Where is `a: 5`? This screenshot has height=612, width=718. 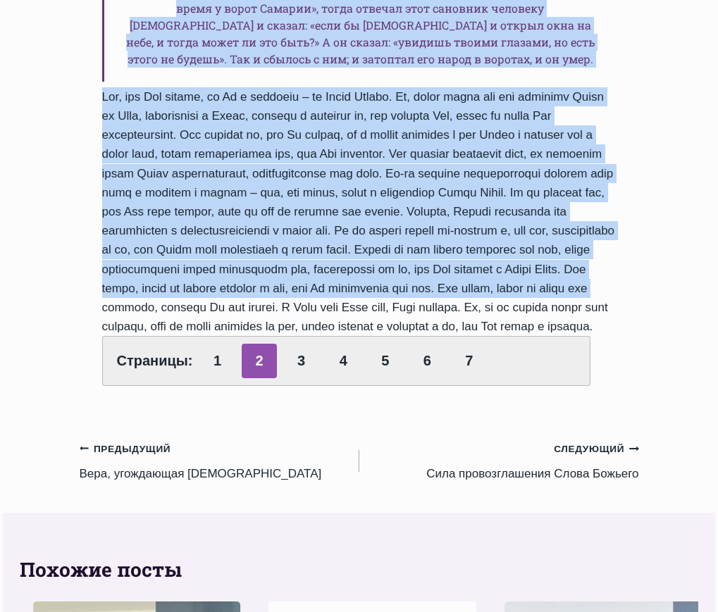
a: 5 is located at coordinates (385, 361).